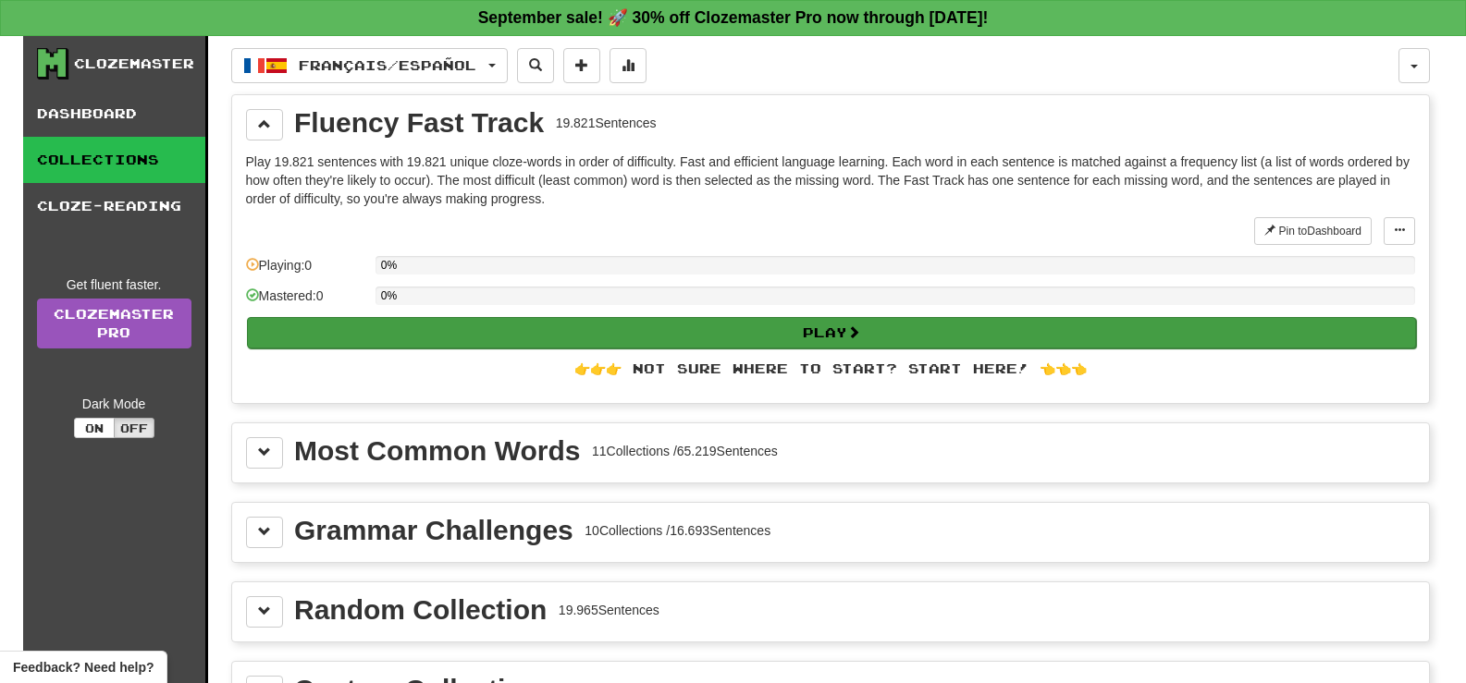  I want to click on span: Open feedback widget, so click(83, 668).